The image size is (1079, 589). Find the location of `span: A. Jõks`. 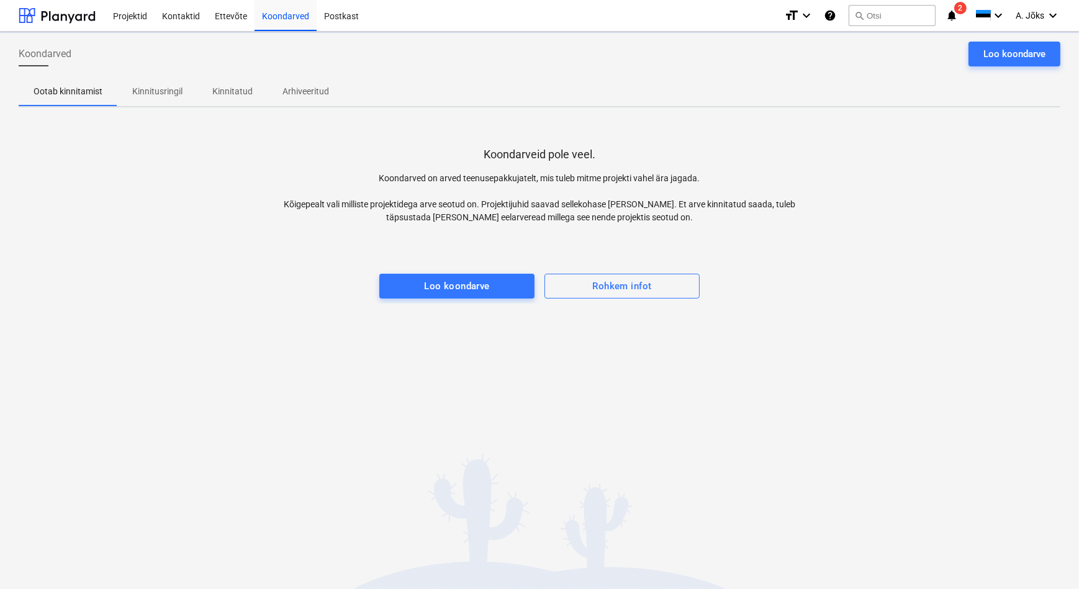

span: A. Jõks is located at coordinates (1030, 16).